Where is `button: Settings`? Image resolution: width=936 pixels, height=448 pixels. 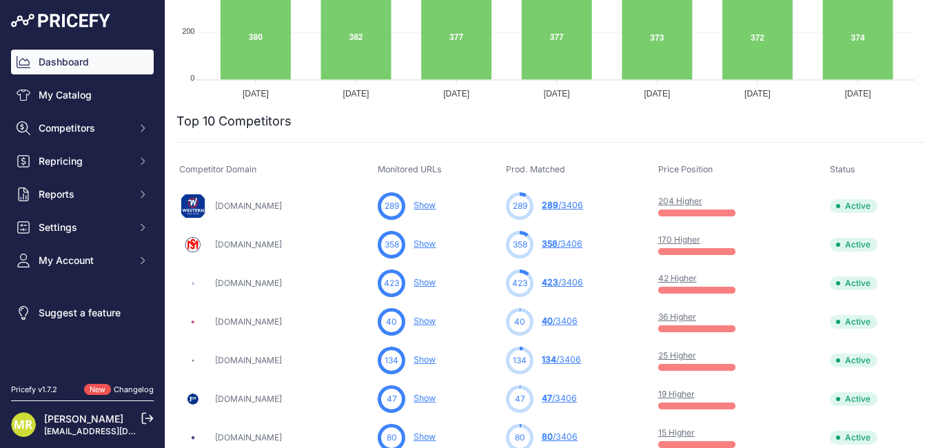
button: Settings is located at coordinates (82, 228).